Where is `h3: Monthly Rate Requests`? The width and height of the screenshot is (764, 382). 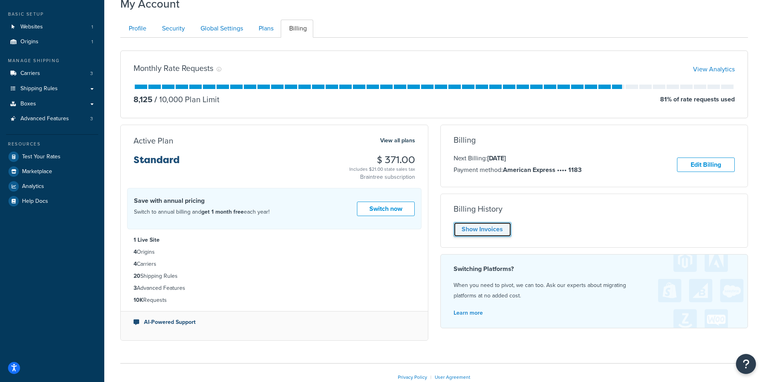
h3: Monthly Rate Requests is located at coordinates (173, 68).